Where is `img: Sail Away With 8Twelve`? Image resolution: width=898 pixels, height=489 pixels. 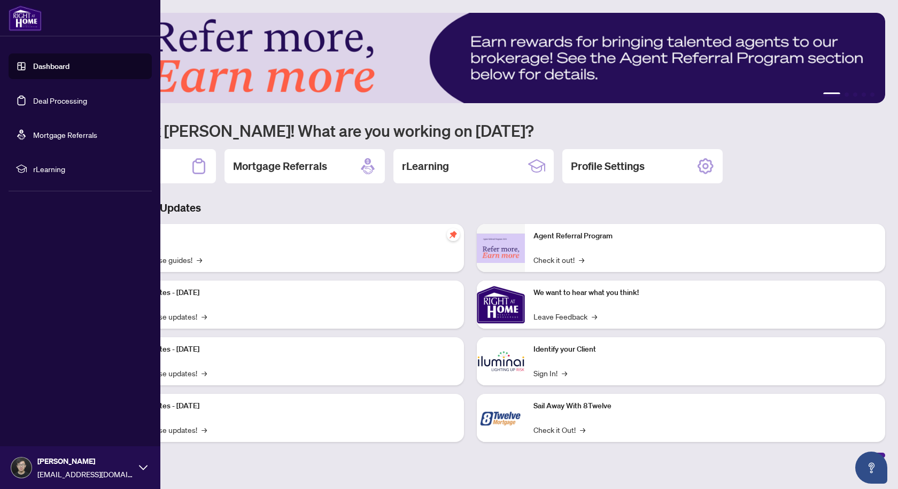 img: Sail Away With 8Twelve is located at coordinates (501, 418).